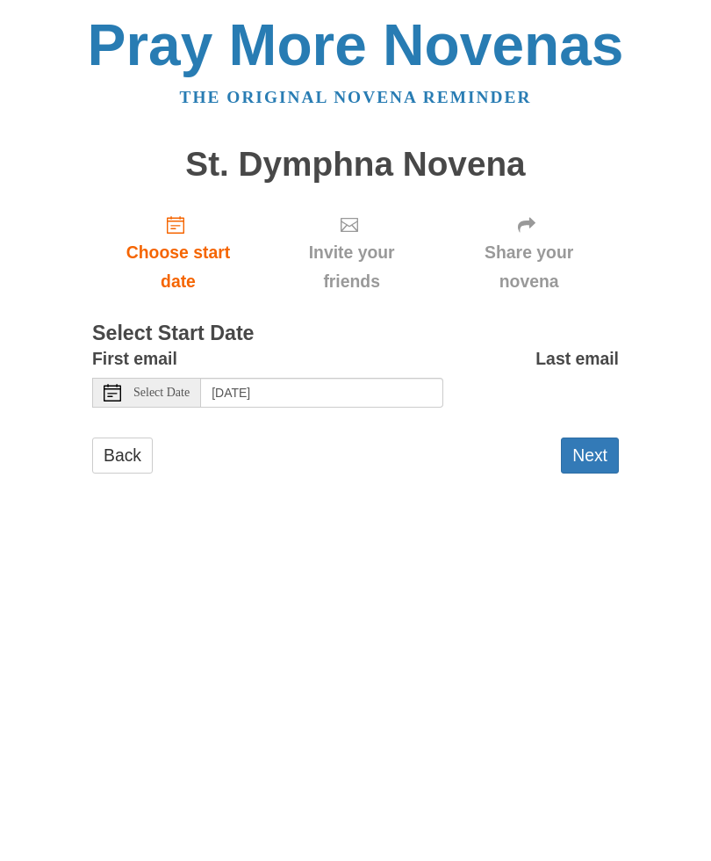 This screenshot has width=711, height=861. What do you see at coordinates (178, 252) in the screenshot?
I see `a: Choose start date` at bounding box center [178, 252].